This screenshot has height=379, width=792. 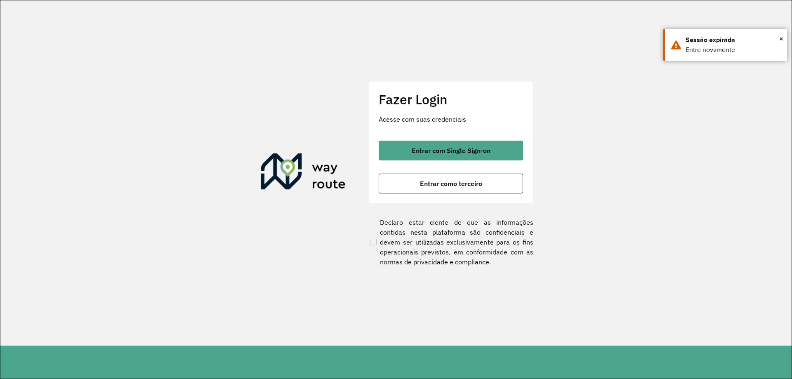 I want to click on div: Sessão expirada, so click(x=733, y=40).